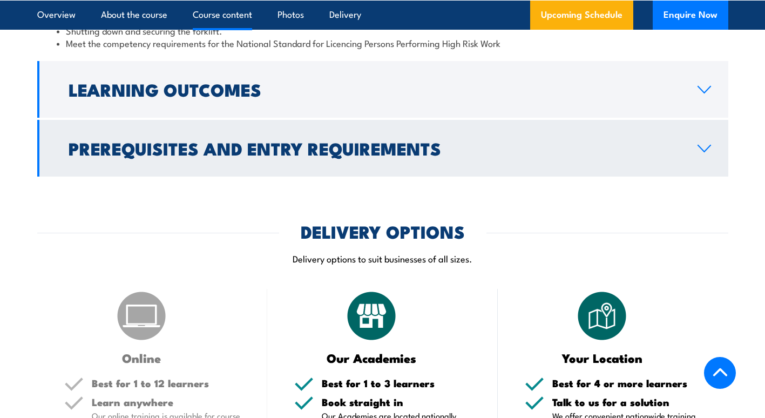 This screenshot has height=418, width=765. Describe the element at coordinates (141, 357) in the screenshot. I see `h3: Online` at that location.